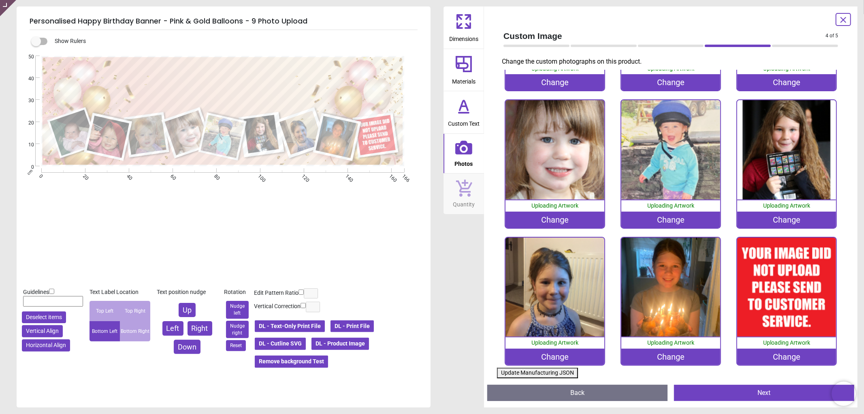 Image resolution: width=864 pixels, height=414 pixels. I want to click on span: Dimensions, so click(464, 37).